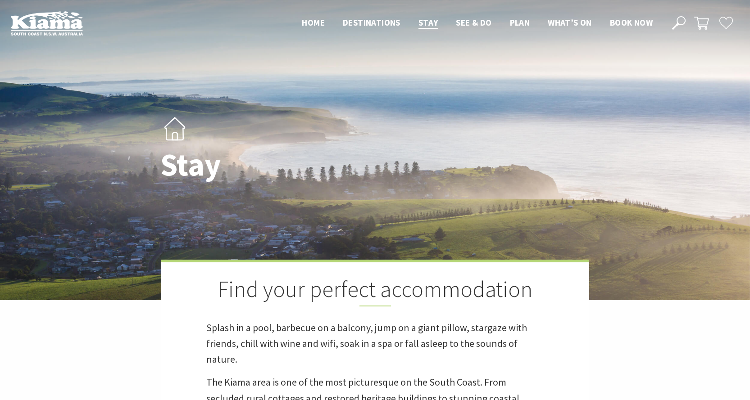 The image size is (750, 400). What do you see at coordinates (287, 164) in the screenshot?
I see `h1: Stay` at bounding box center [287, 164].